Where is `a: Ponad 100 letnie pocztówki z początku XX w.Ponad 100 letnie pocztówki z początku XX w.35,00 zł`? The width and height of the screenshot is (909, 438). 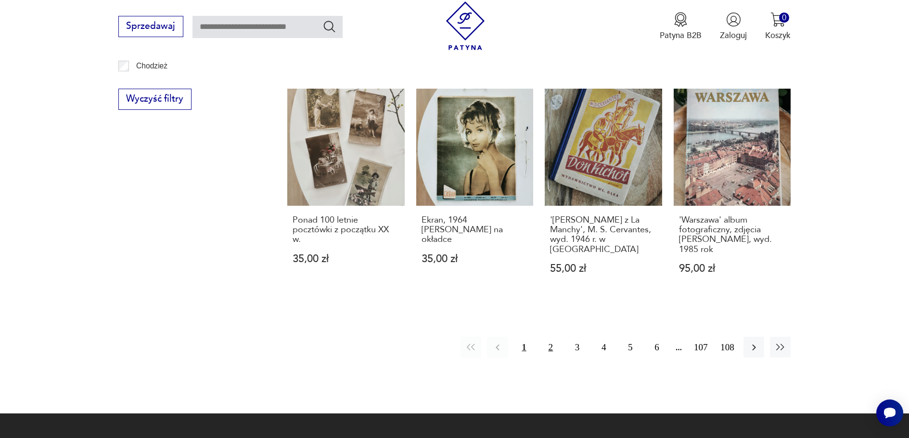 a: Ponad 100 letnie pocztówki z początku XX w.Ponad 100 letnie pocztówki z początku XX w.35,00 zł is located at coordinates (346, 192).